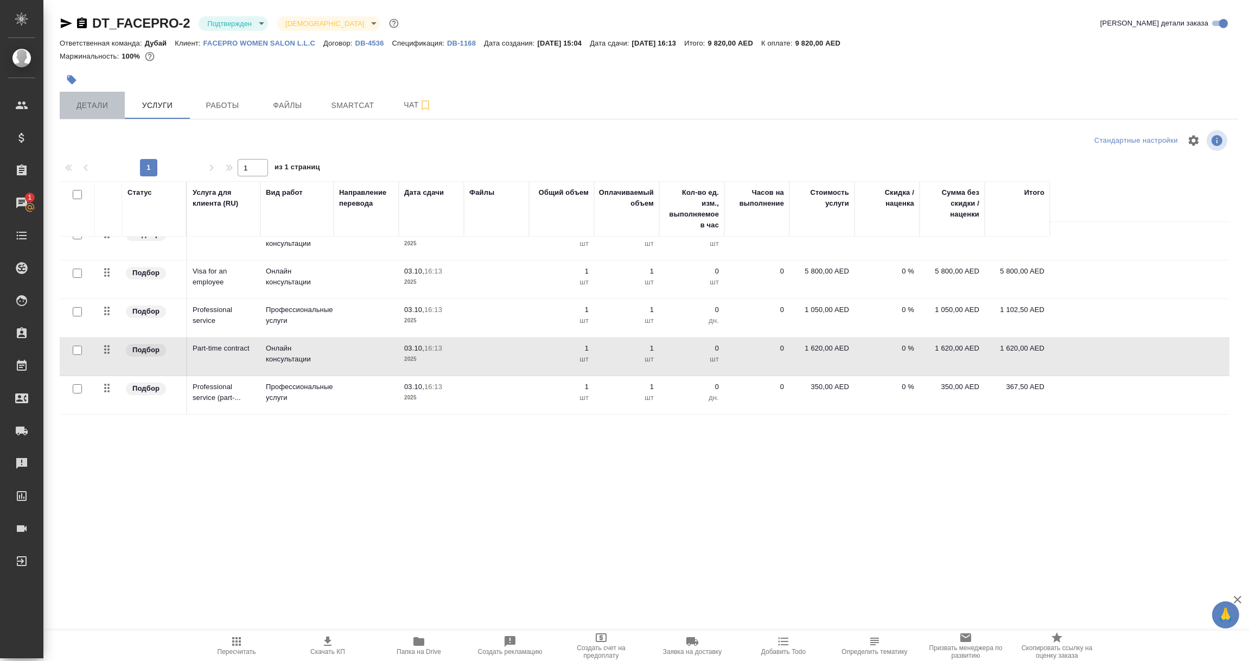 This screenshot has width=1250, height=661. What do you see at coordinates (284, 193) in the screenshot?
I see `div: Вид работ` at bounding box center [284, 193].